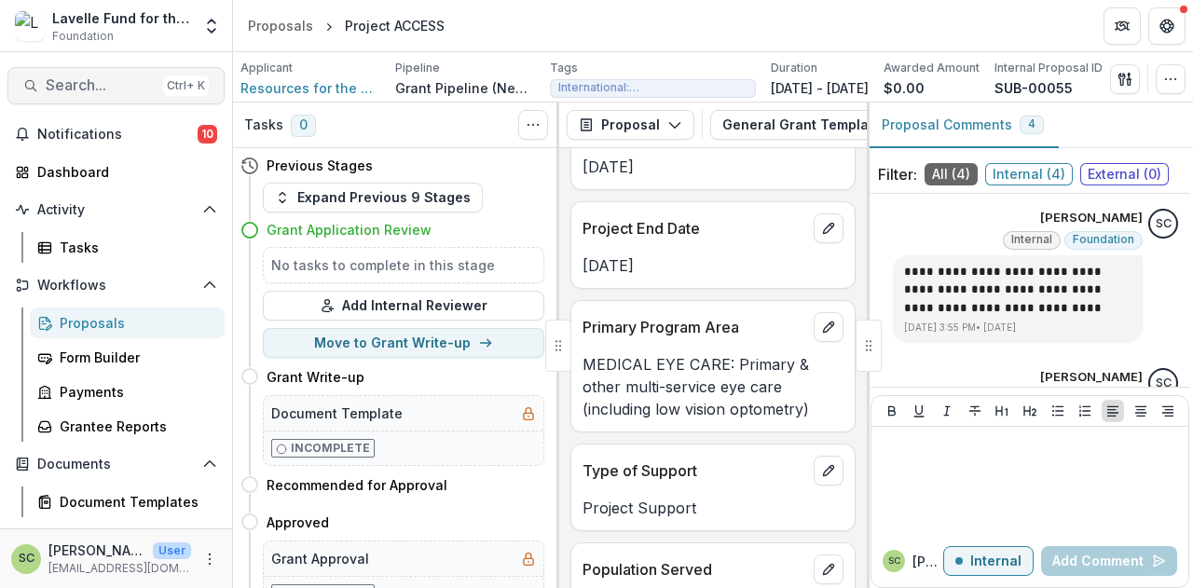 Image resolution: width=1193 pixels, height=588 pixels. What do you see at coordinates (694, 569) in the screenshot?
I see `p: Population Served` at bounding box center [694, 569].